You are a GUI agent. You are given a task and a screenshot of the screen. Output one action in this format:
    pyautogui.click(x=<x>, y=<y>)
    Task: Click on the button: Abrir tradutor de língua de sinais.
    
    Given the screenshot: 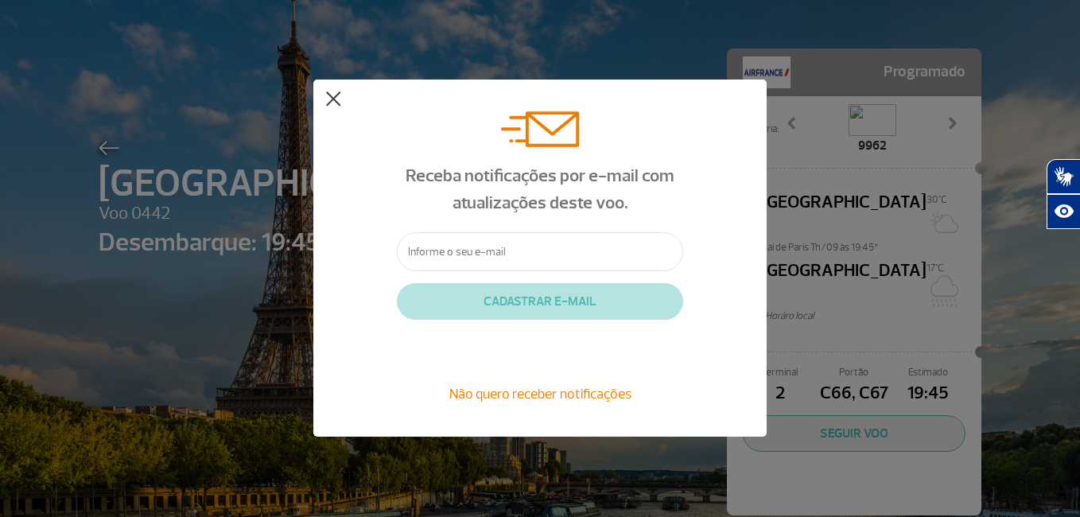 What is the action you would take?
    pyautogui.click(x=1064, y=177)
    